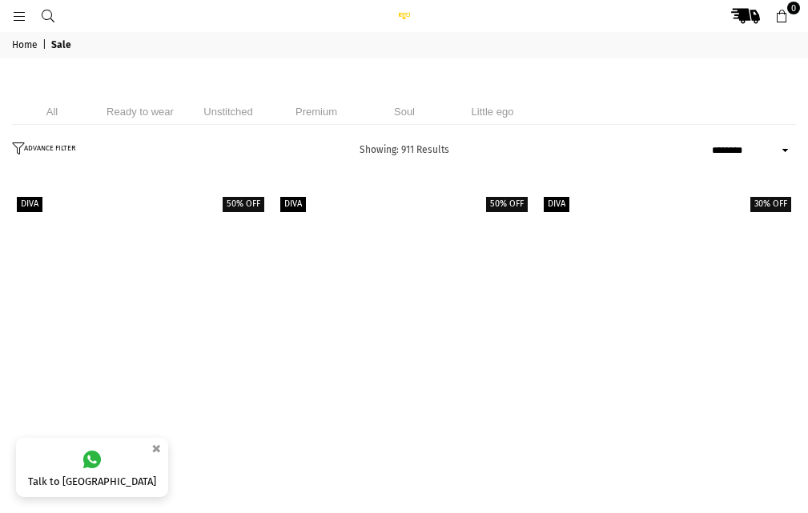 The width and height of the screenshot is (808, 513). What do you see at coordinates (140, 111) in the screenshot?
I see `li: Ready to wear` at bounding box center [140, 111].